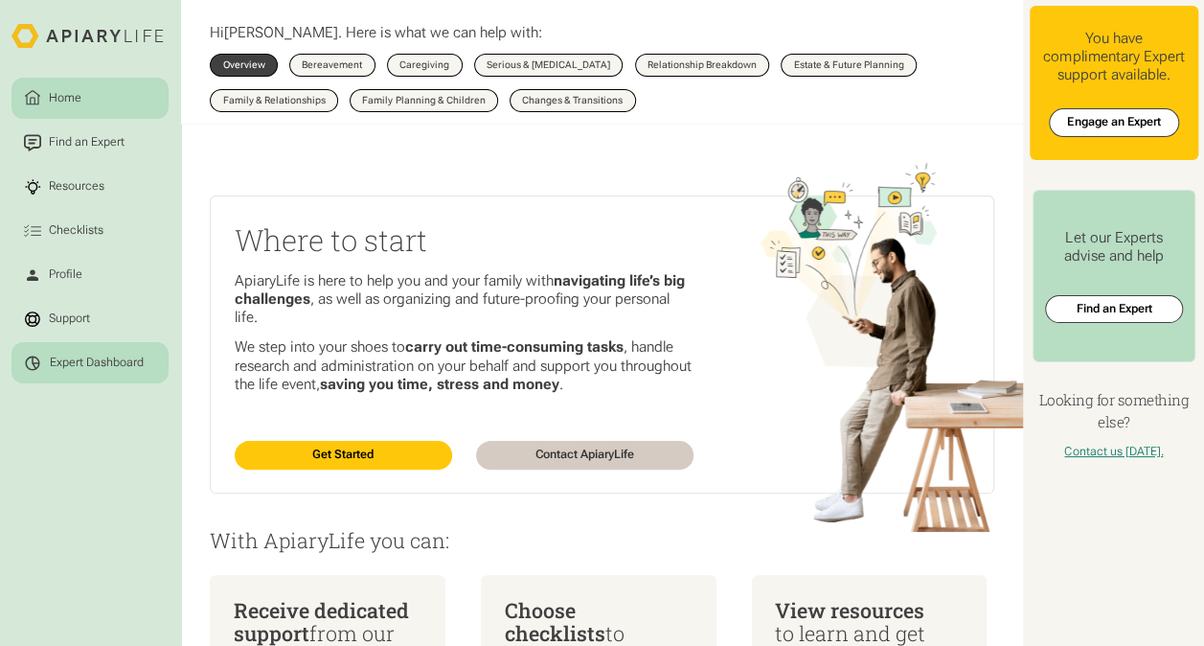  I want to click on div: Family Planning & Children, so click(423, 101).